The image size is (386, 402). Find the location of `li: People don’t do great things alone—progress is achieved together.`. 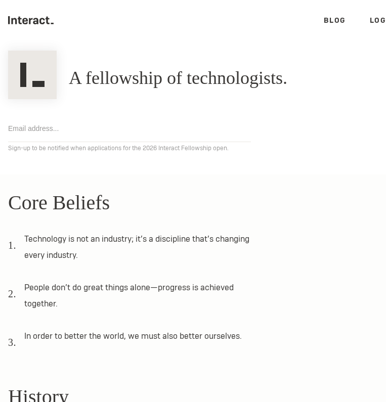

li: People don’t do great things alone—progress is achieved together. is located at coordinates (130, 300).